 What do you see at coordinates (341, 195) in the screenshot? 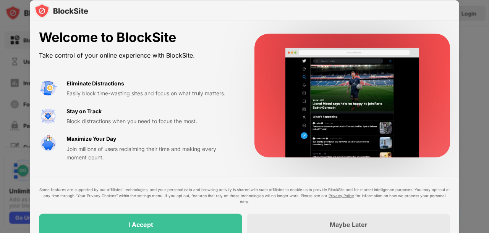
I see `a: Privacy Policy` at bounding box center [341, 195].